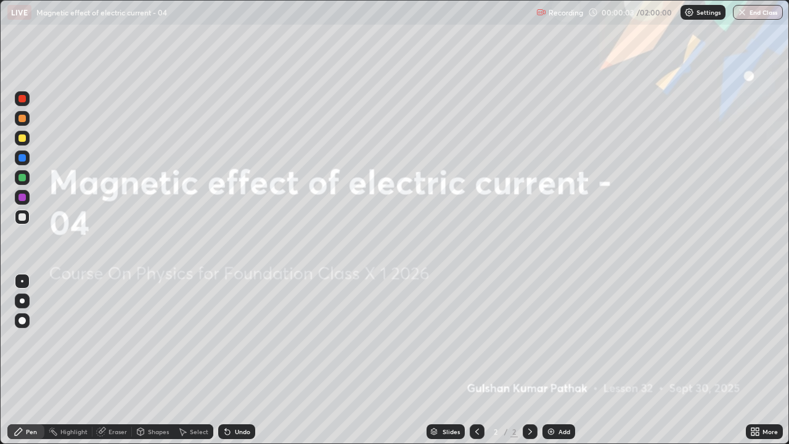 The height and width of the screenshot is (444, 789). What do you see at coordinates (74, 432) in the screenshot?
I see `div: Highlight` at bounding box center [74, 432].